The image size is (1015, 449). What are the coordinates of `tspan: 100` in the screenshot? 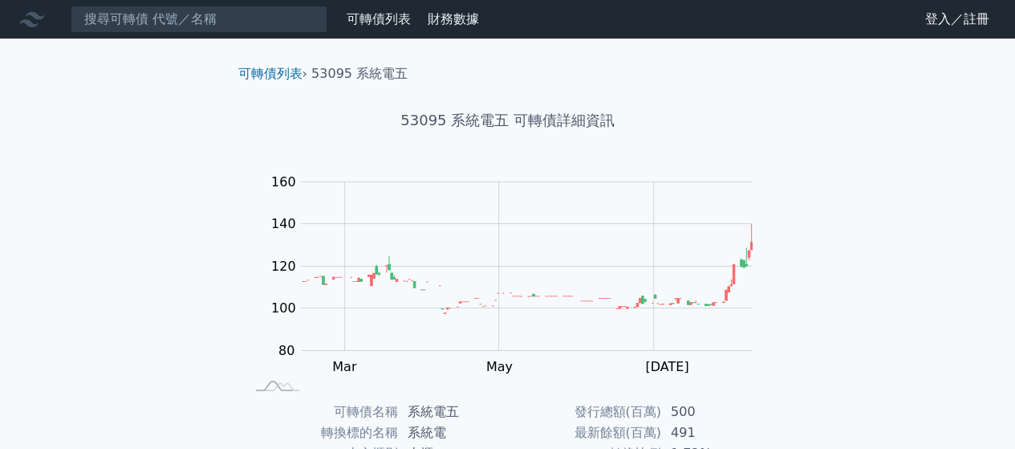 It's located at (283, 307).